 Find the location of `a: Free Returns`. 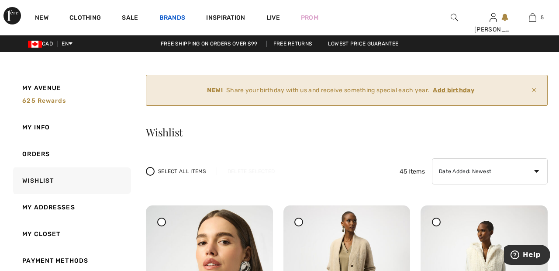

a: Free Returns is located at coordinates (293, 44).